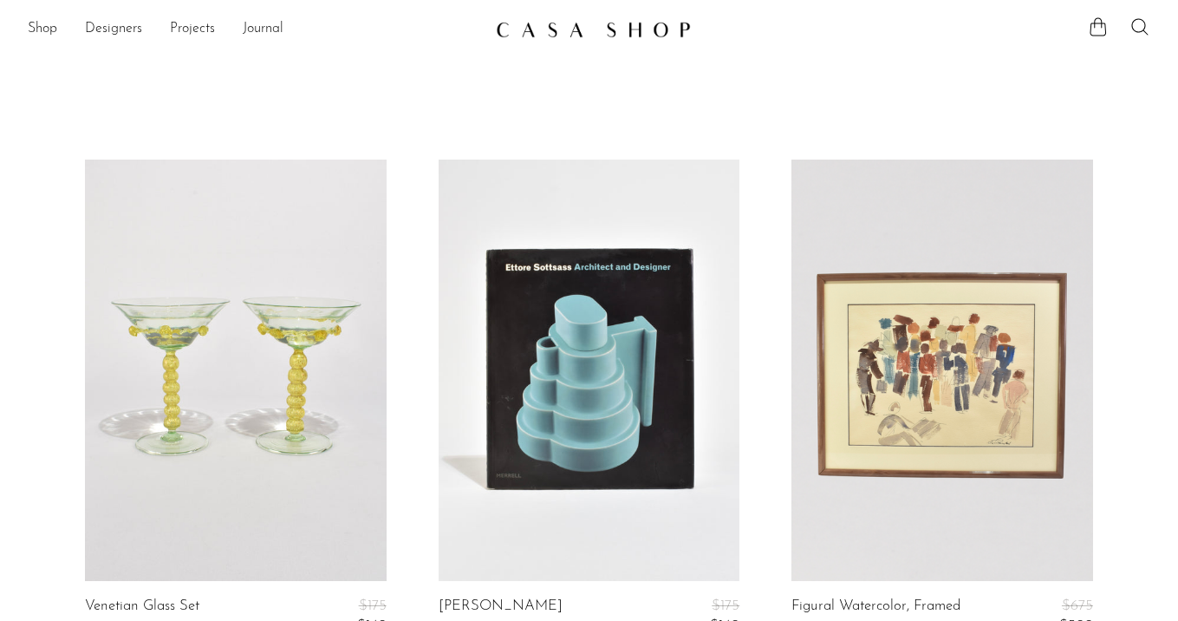  Describe the element at coordinates (1078, 605) in the screenshot. I see `span: $675` at that location.